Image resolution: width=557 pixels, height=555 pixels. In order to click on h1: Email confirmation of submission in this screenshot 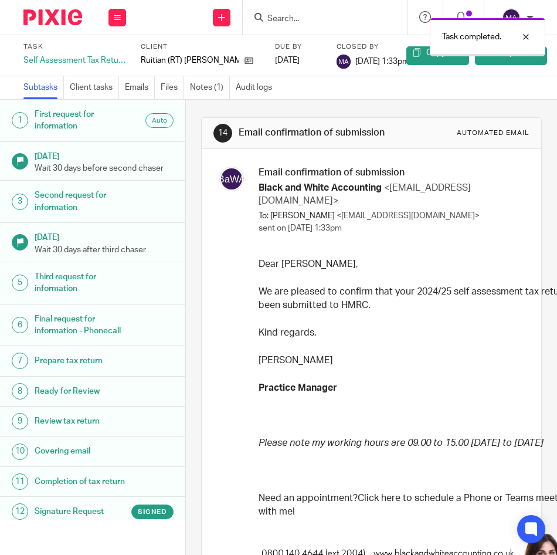, I will do `click(317, 133)`.